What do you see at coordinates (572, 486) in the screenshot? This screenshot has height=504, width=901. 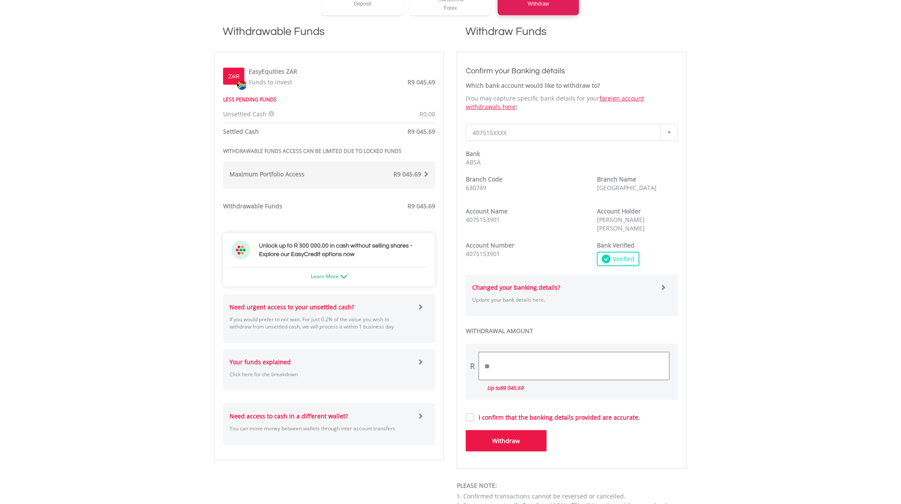 I see `div: PLEASE NOTE:` at bounding box center [572, 486].